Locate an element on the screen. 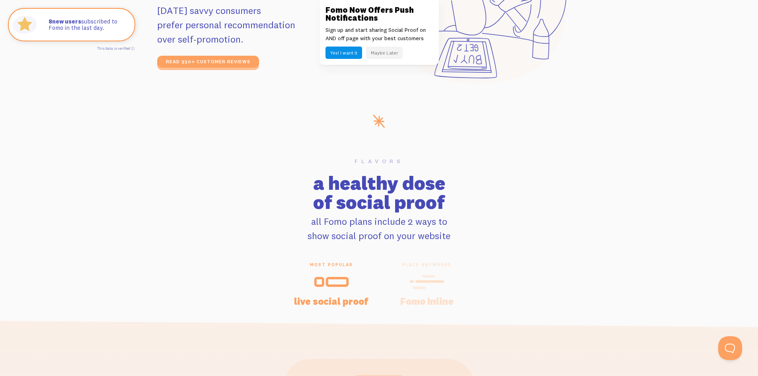 The image size is (758, 376). a: read 350+ customer reviews is located at coordinates (208, 62).